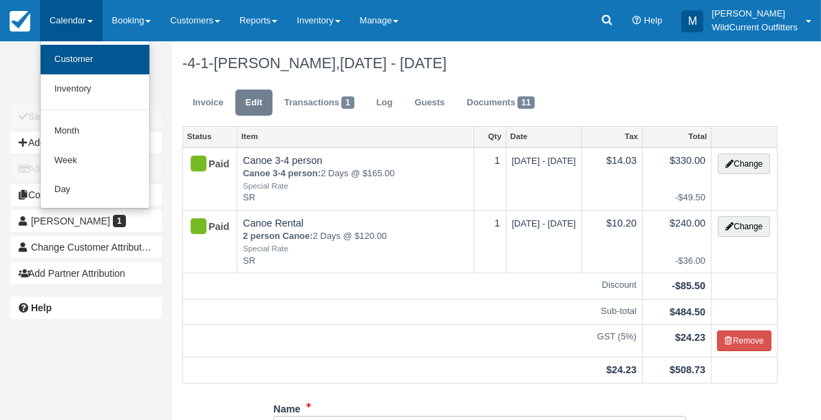  I want to click on a: Transactions1, so click(319, 102).